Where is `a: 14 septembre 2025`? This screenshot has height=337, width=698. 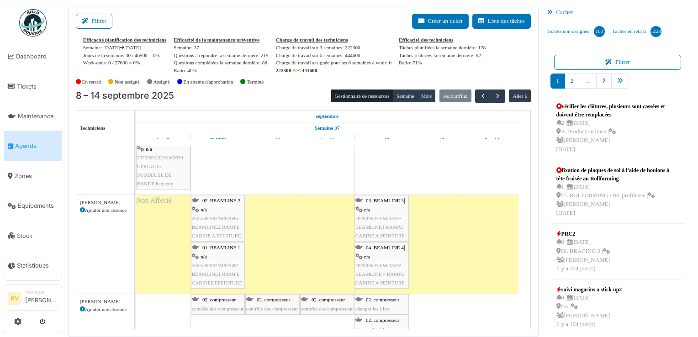 a: 14 septembre 2025 is located at coordinates (491, 140).